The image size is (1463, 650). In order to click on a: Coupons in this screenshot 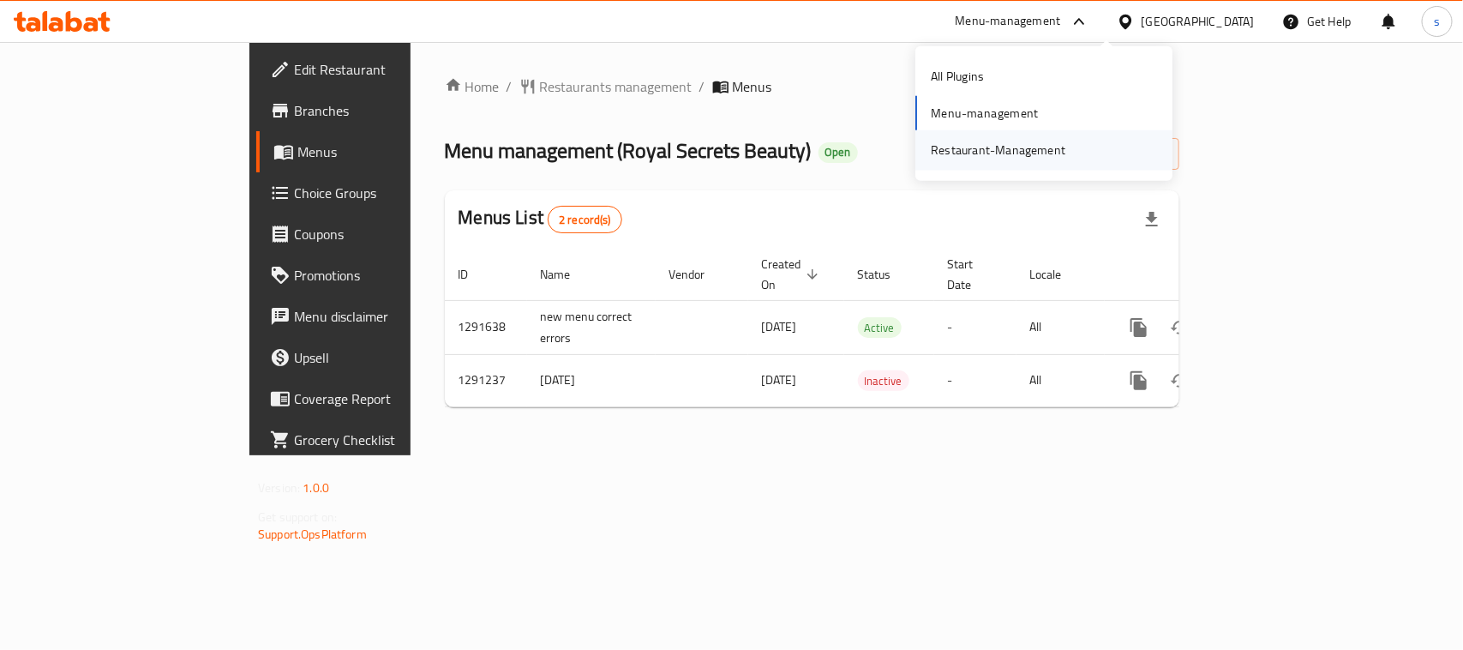, I will do `click(375, 234)`.